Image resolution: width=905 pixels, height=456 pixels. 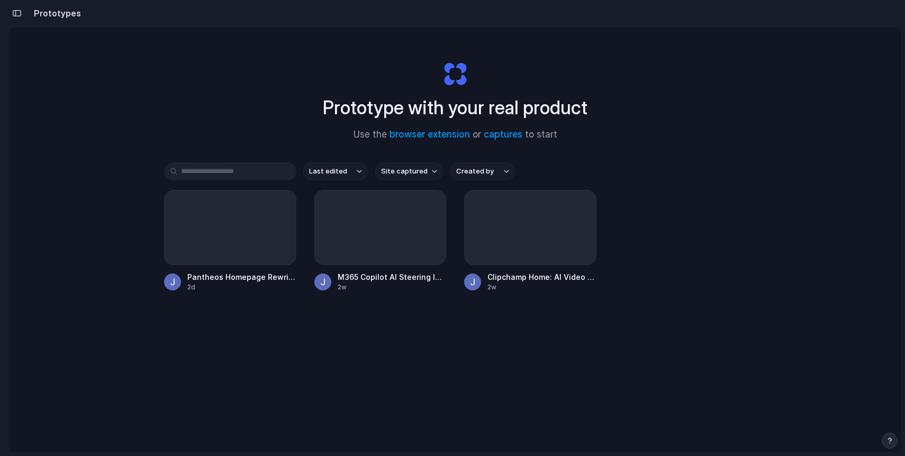 What do you see at coordinates (328, 171) in the screenshot?
I see `span: Last edited` at bounding box center [328, 171].